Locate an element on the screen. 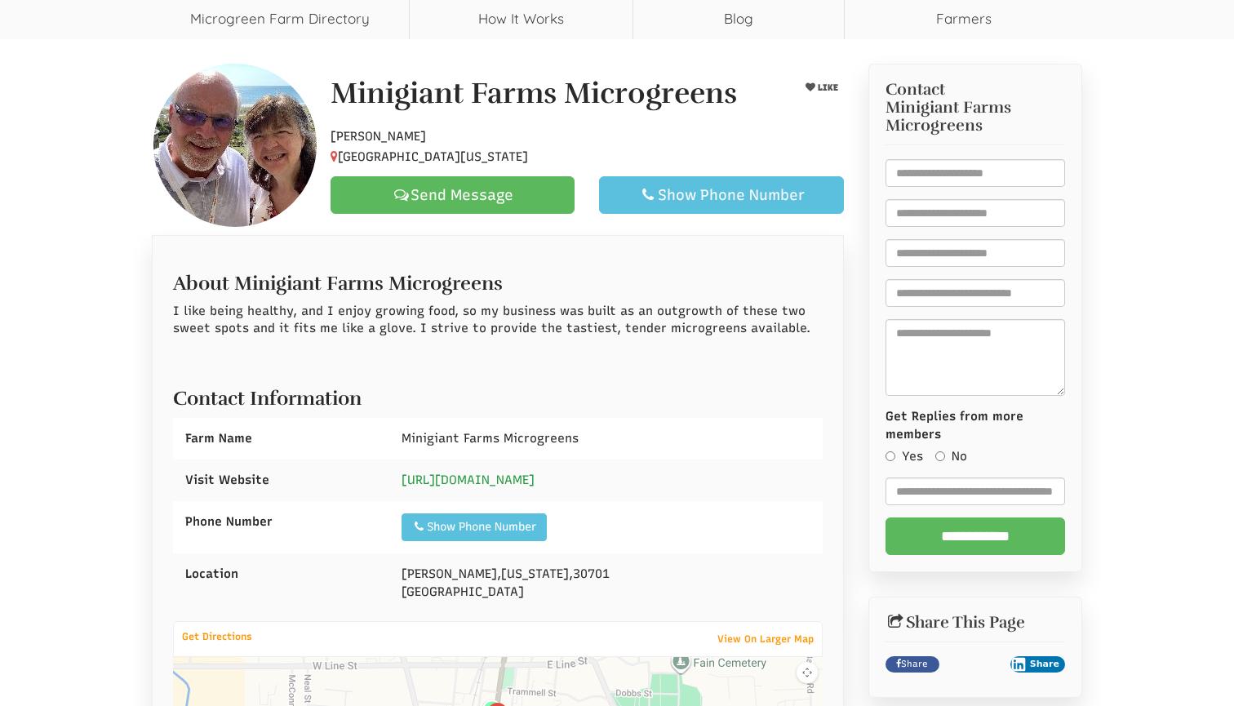 The width and height of the screenshot is (1234, 706). span: 30701 is located at coordinates (591, 574).